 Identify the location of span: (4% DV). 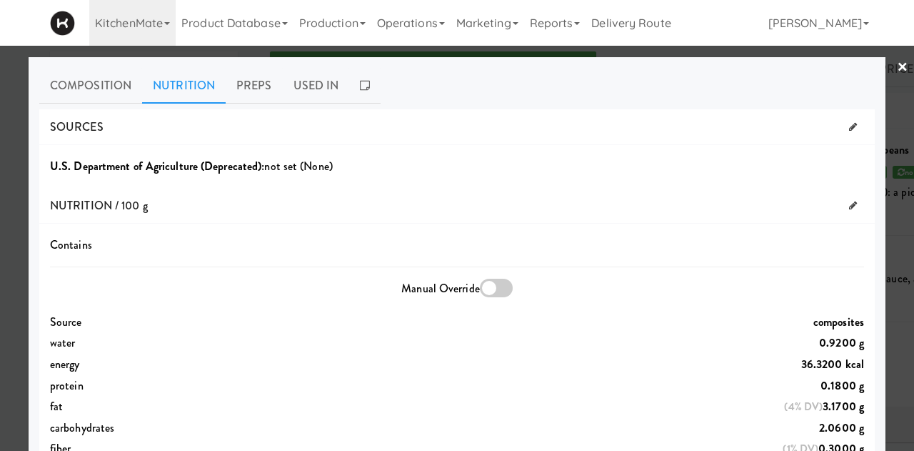
(803, 406).